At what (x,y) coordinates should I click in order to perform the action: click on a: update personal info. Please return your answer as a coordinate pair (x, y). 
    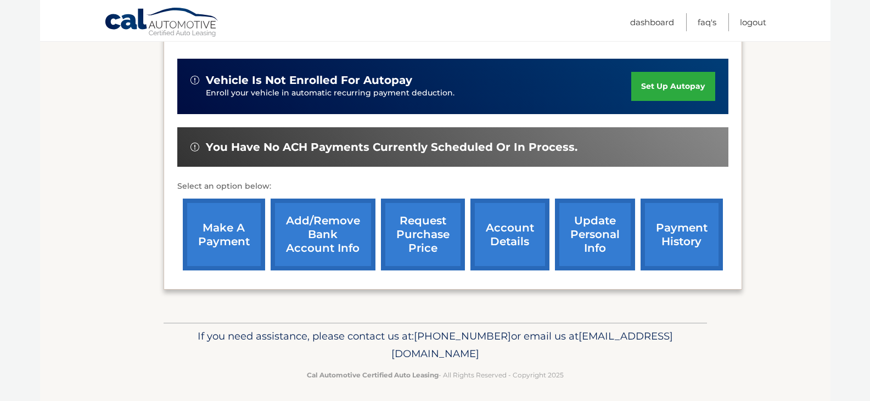
    Looking at the image, I should click on (595, 234).